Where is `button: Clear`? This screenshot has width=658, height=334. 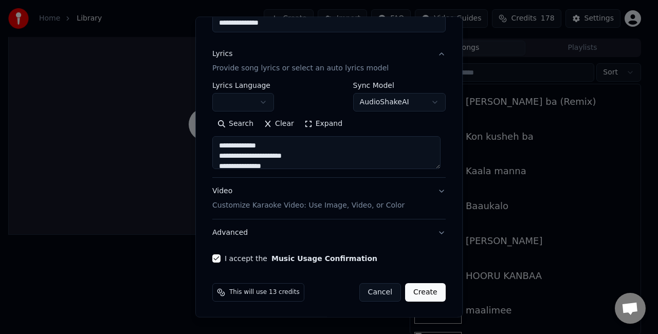 button: Clear is located at coordinates (279, 124).